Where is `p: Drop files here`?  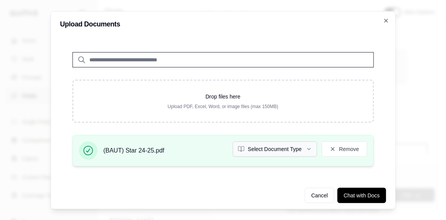 p: Drop files here is located at coordinates (223, 97).